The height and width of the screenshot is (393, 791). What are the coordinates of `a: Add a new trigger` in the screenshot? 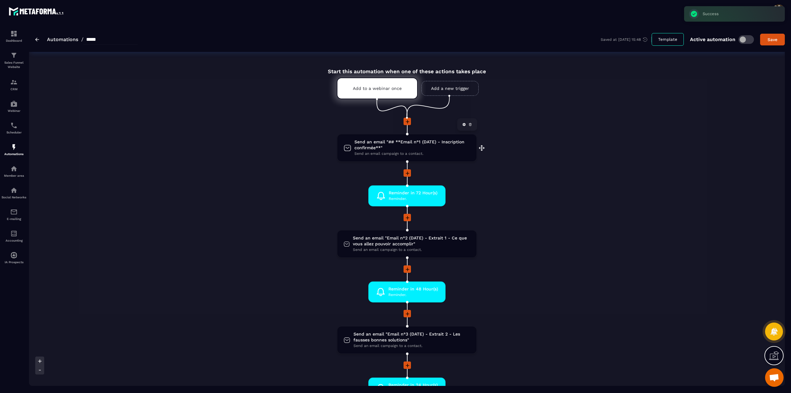 It's located at (450, 88).